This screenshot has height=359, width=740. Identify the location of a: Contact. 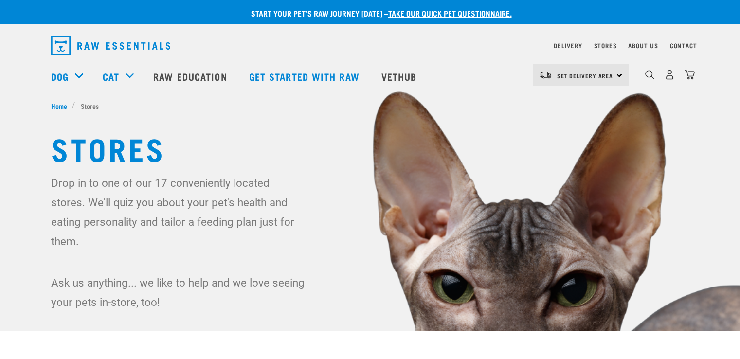
(683, 45).